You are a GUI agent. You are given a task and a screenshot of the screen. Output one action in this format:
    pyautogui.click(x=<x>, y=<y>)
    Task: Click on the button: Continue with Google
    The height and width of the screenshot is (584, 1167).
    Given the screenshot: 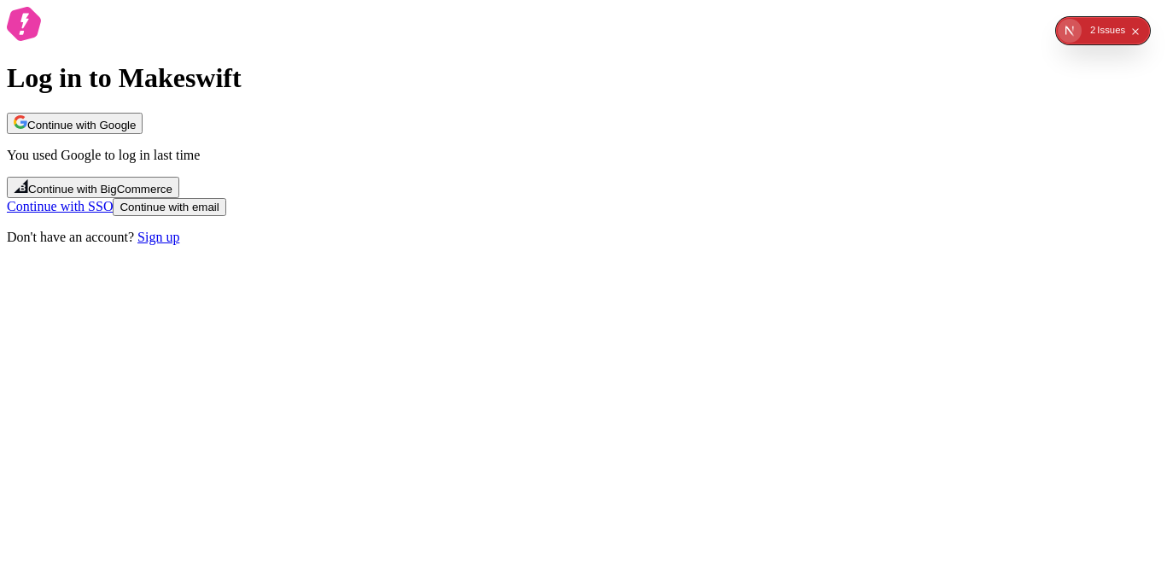 What is the action you would take?
    pyautogui.click(x=74, y=123)
    